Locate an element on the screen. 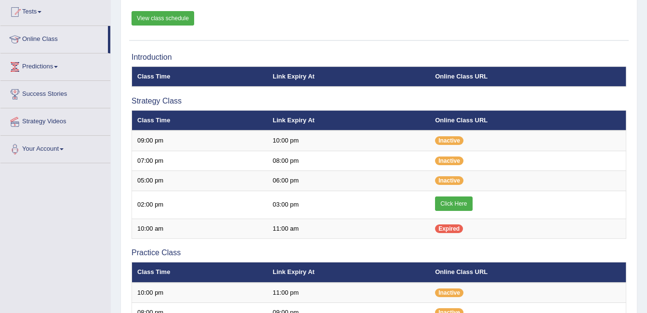 Image resolution: width=647 pixels, height=313 pixels. a: View class schedule is located at coordinates (163, 18).